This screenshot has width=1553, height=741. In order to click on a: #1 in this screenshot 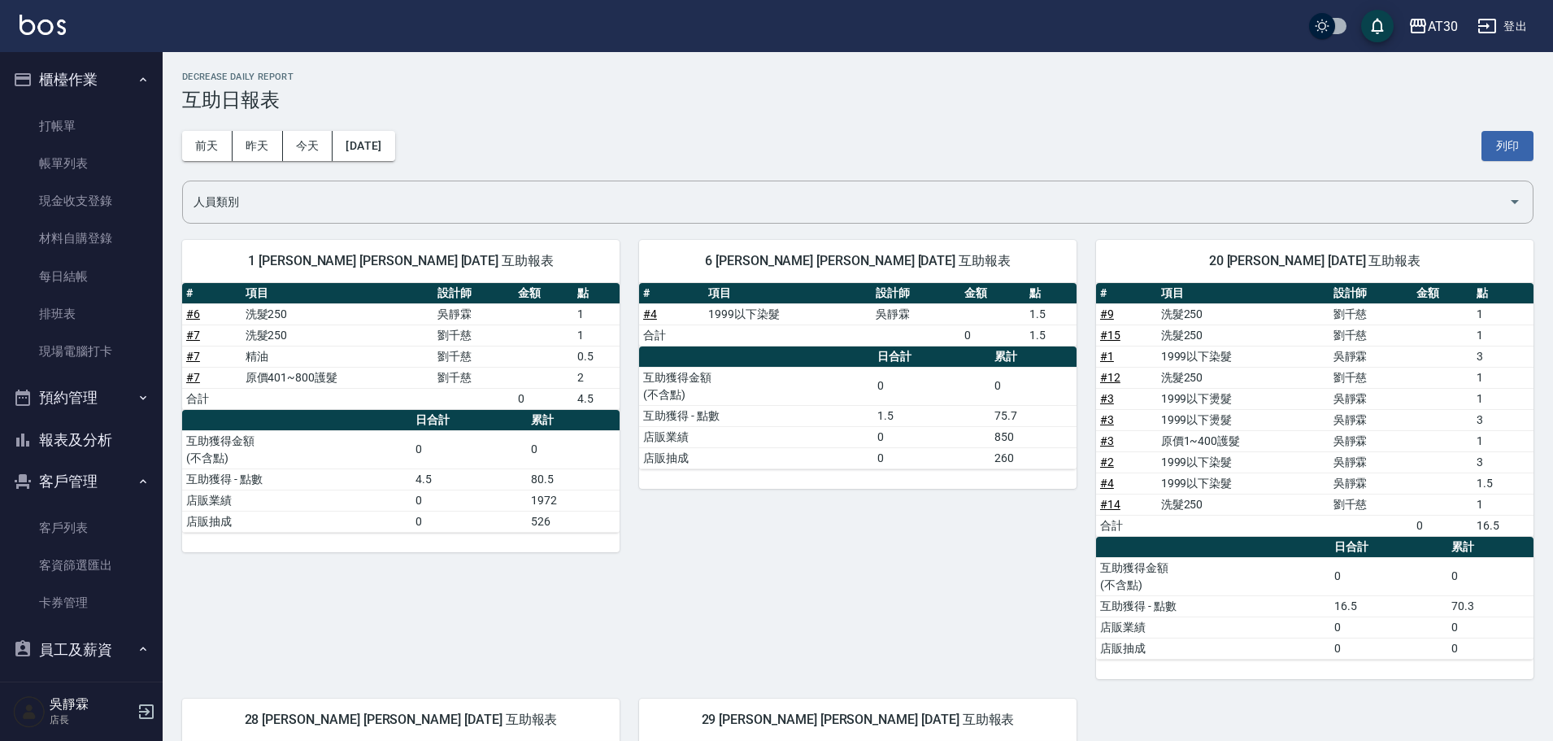, I will do `click(1107, 356)`.